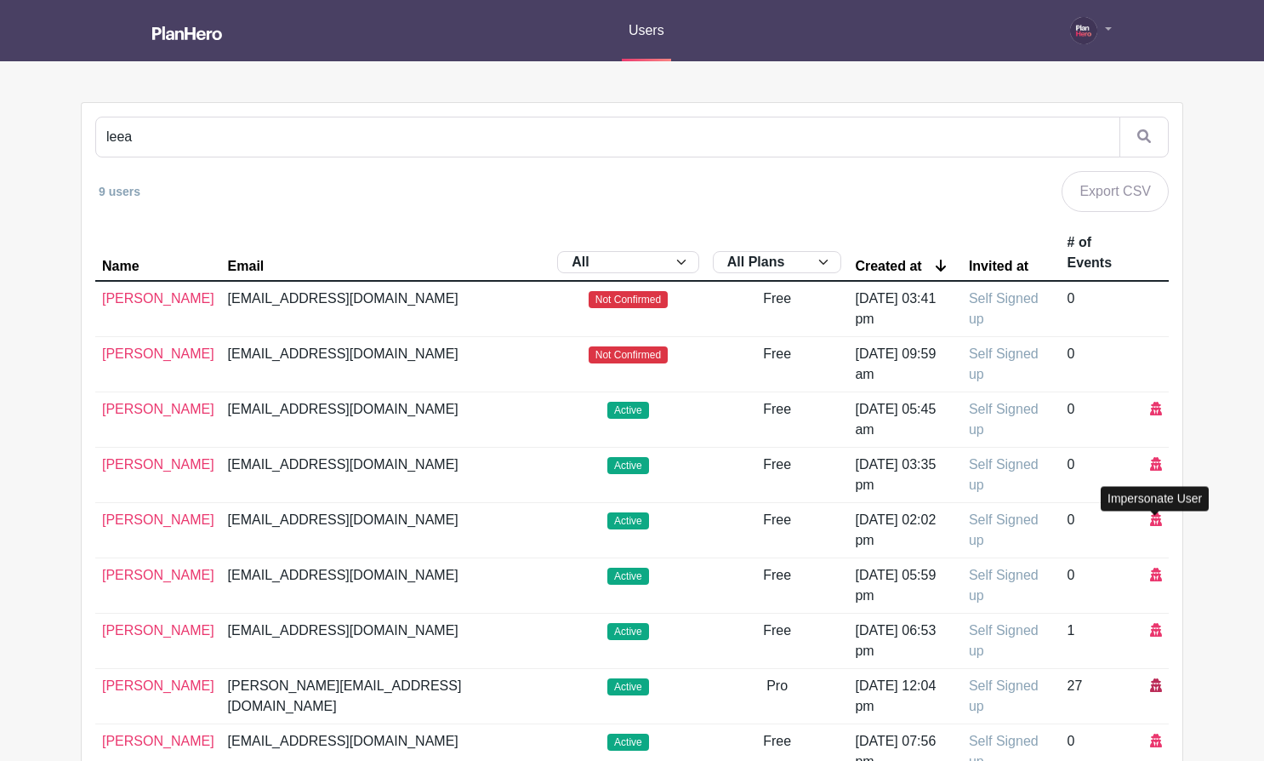 Image resolution: width=1264 pixels, height=761 pixels. Describe the element at coordinates (158, 266) in the screenshot. I see `a: Name` at that location.